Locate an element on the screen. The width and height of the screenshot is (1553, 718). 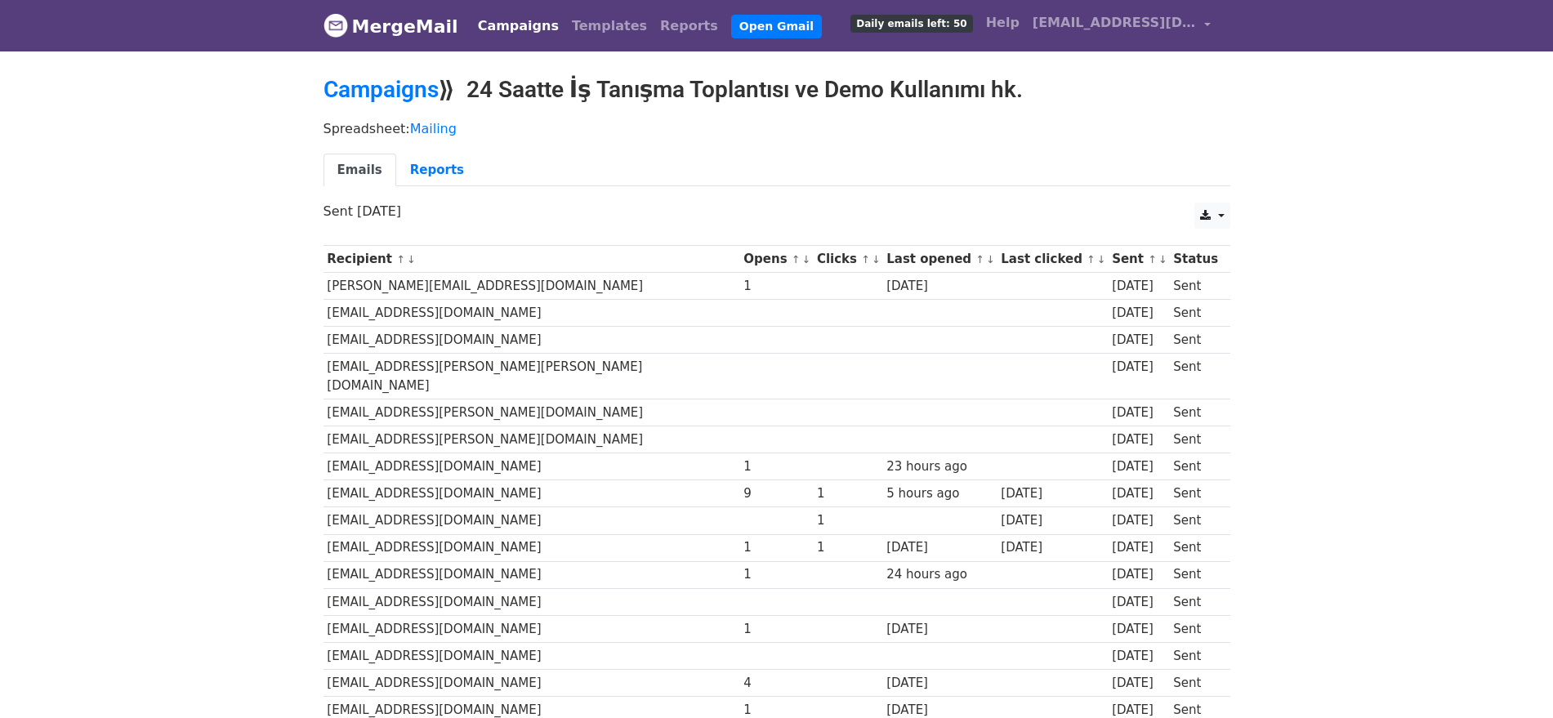
div: 9 is located at coordinates (776, 493).